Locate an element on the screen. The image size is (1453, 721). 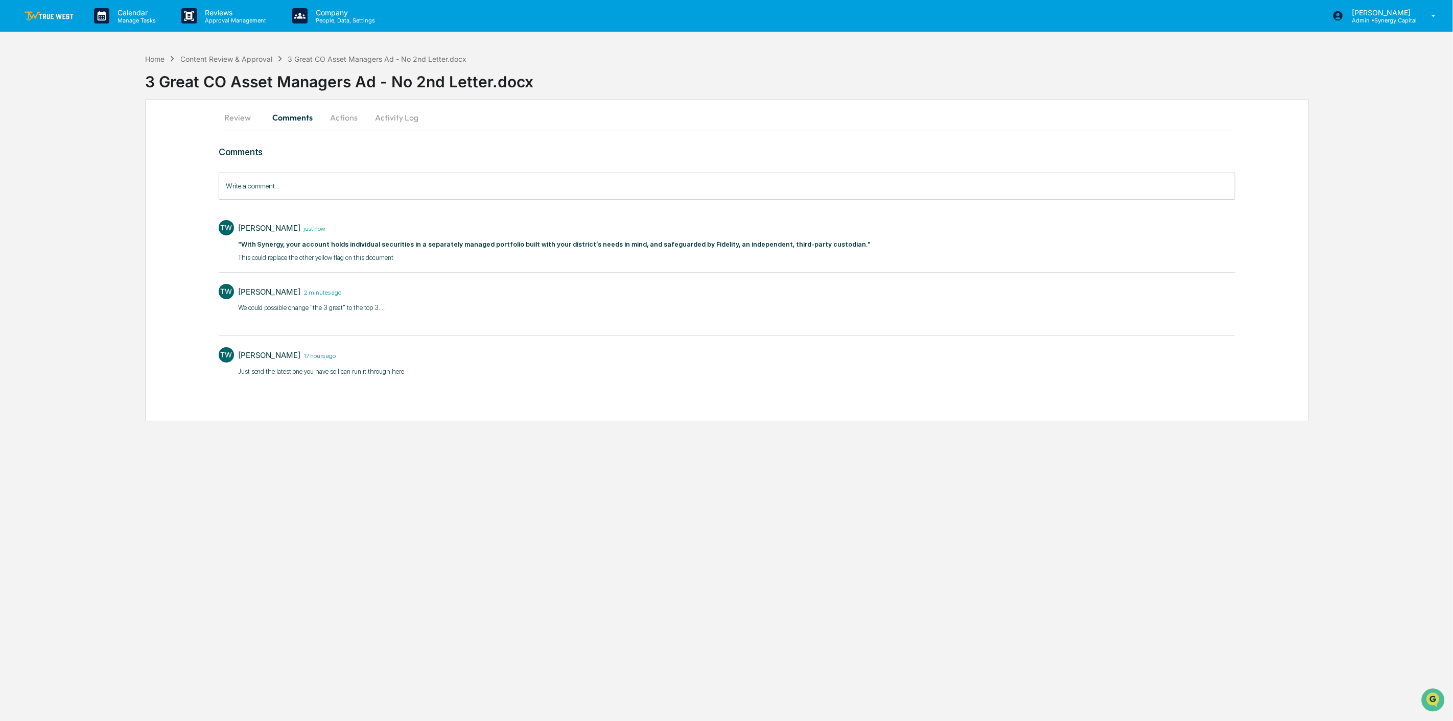
p: Calendar is located at coordinates (135, 12).